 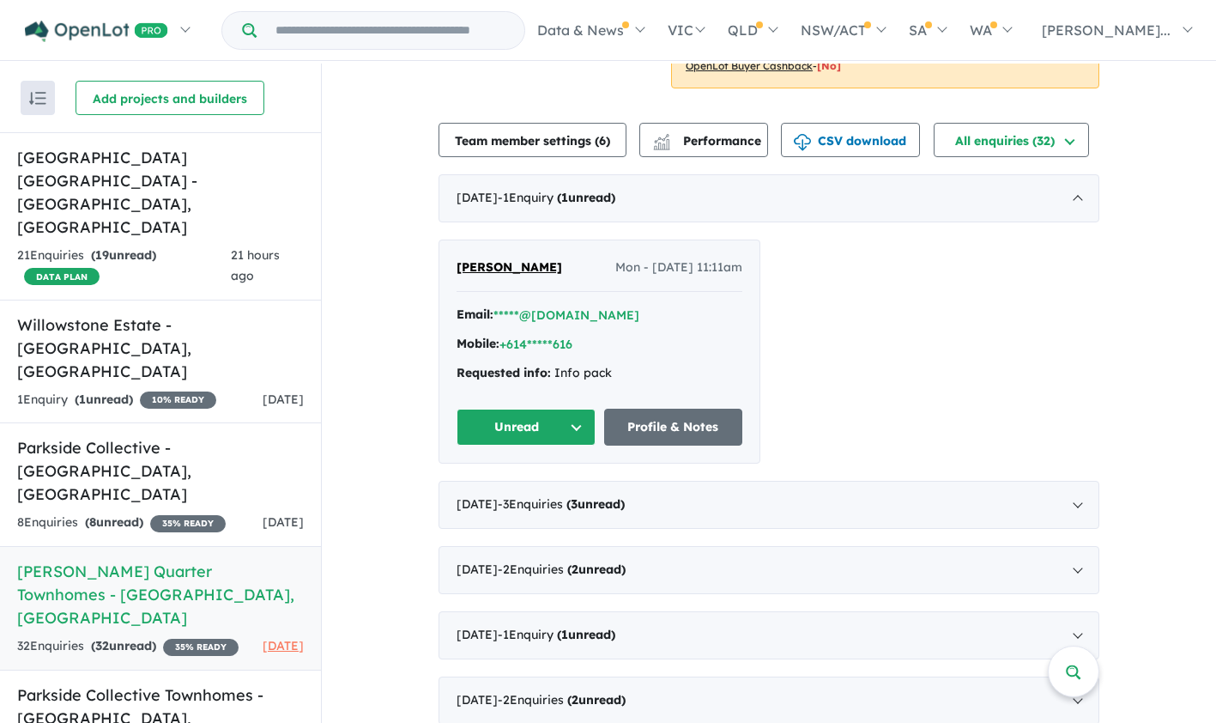 I want to click on span: 32, so click(x=102, y=645).